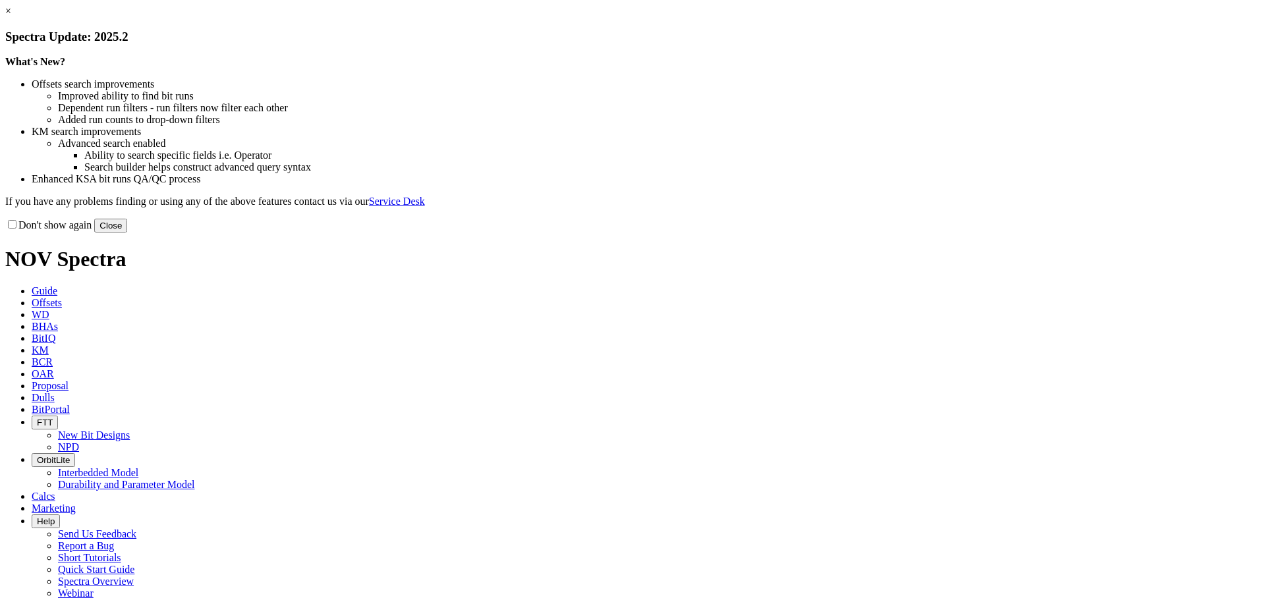 This screenshot has height=600, width=1265. I want to click on li: Advanced search enabled, so click(659, 144).